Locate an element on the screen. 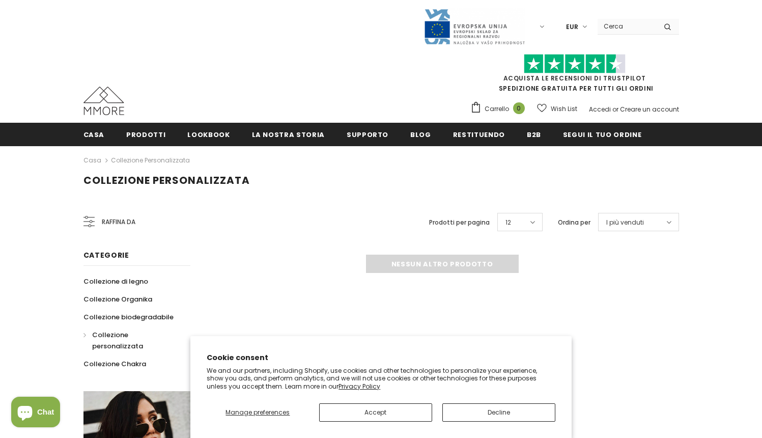  a: Carrello 0 is located at coordinates (500, 109).